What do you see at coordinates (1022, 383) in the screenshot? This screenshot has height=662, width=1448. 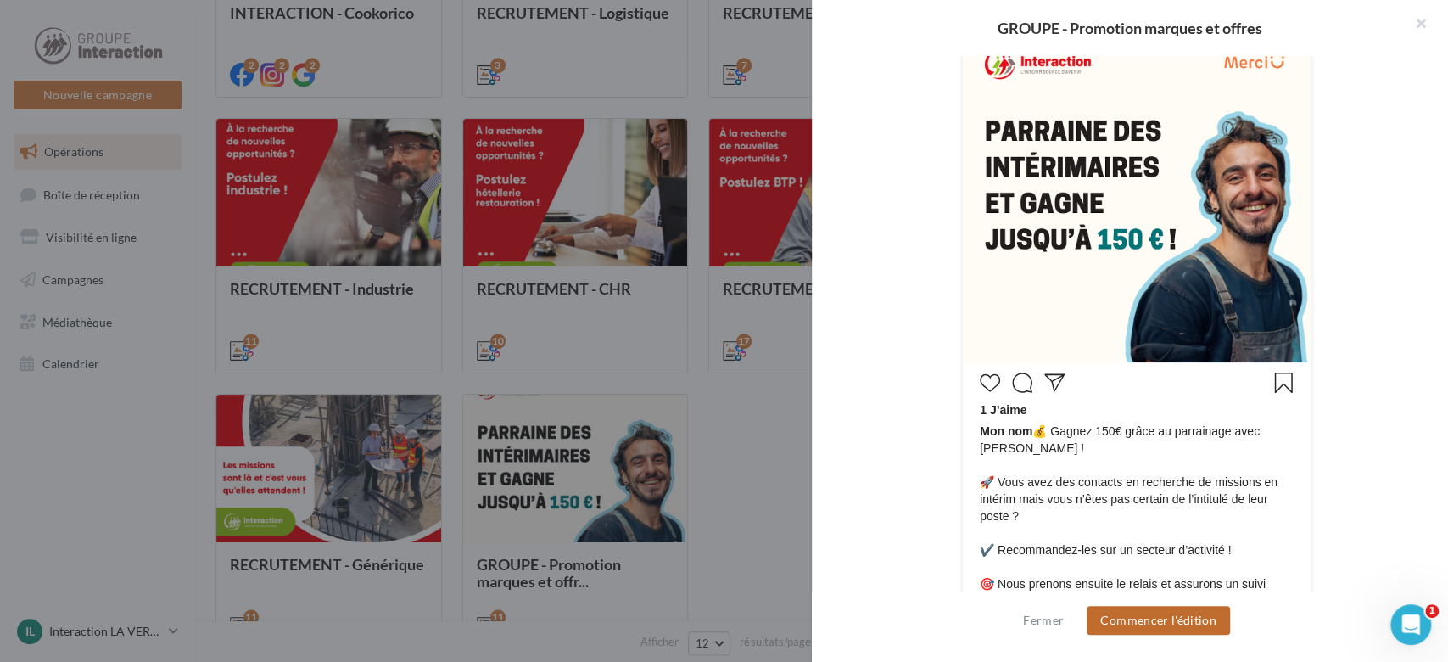 I see `svg: Commenter` at bounding box center [1022, 383].